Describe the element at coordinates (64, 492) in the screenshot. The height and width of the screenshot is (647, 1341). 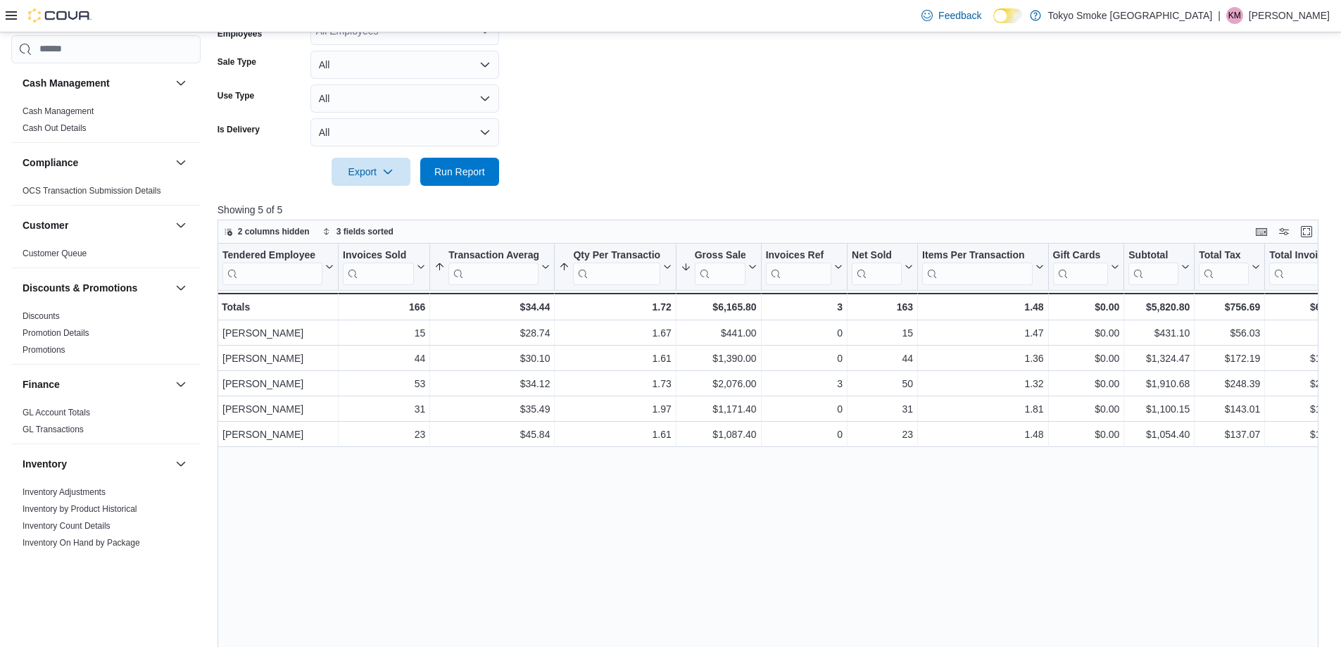
I see `a: Inventory Adjustments` at that location.